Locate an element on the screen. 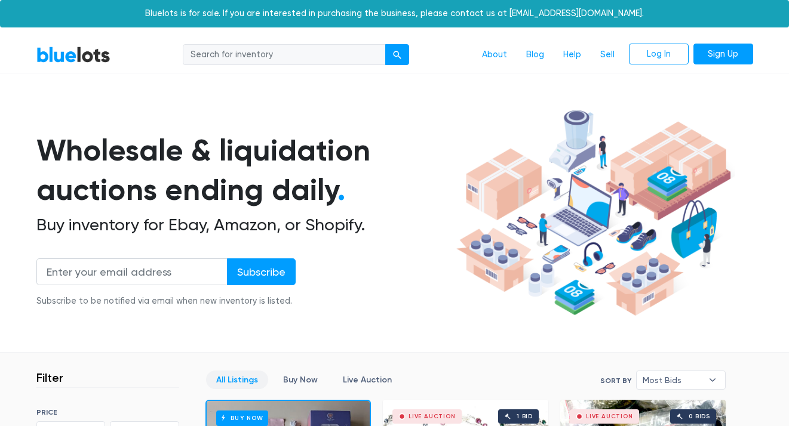 The image size is (789, 426). a: Blog is located at coordinates (535, 55).